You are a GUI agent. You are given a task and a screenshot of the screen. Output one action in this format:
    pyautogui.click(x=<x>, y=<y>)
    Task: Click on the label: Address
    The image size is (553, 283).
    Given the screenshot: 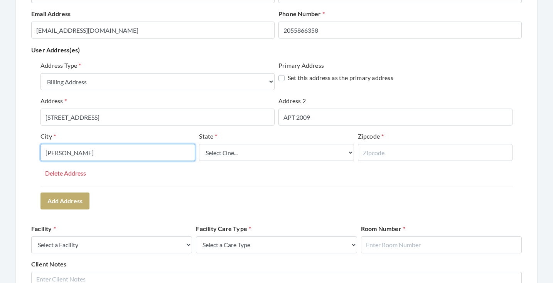 What is the action you would take?
    pyautogui.click(x=54, y=101)
    